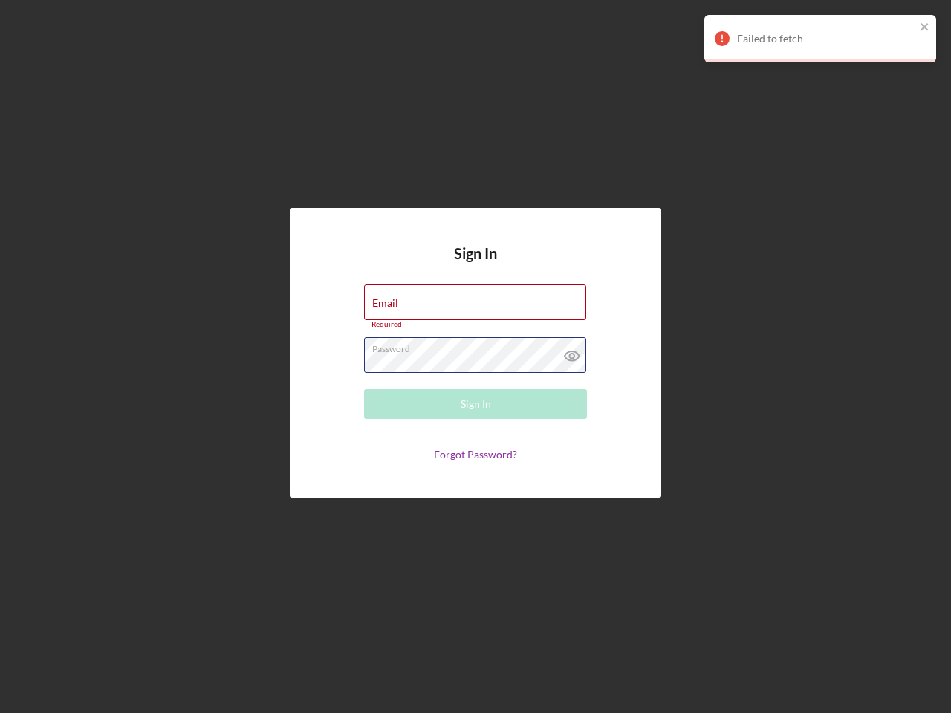 Image resolution: width=951 pixels, height=713 pixels. Describe the element at coordinates (925, 27) in the screenshot. I see `button: close` at that location.